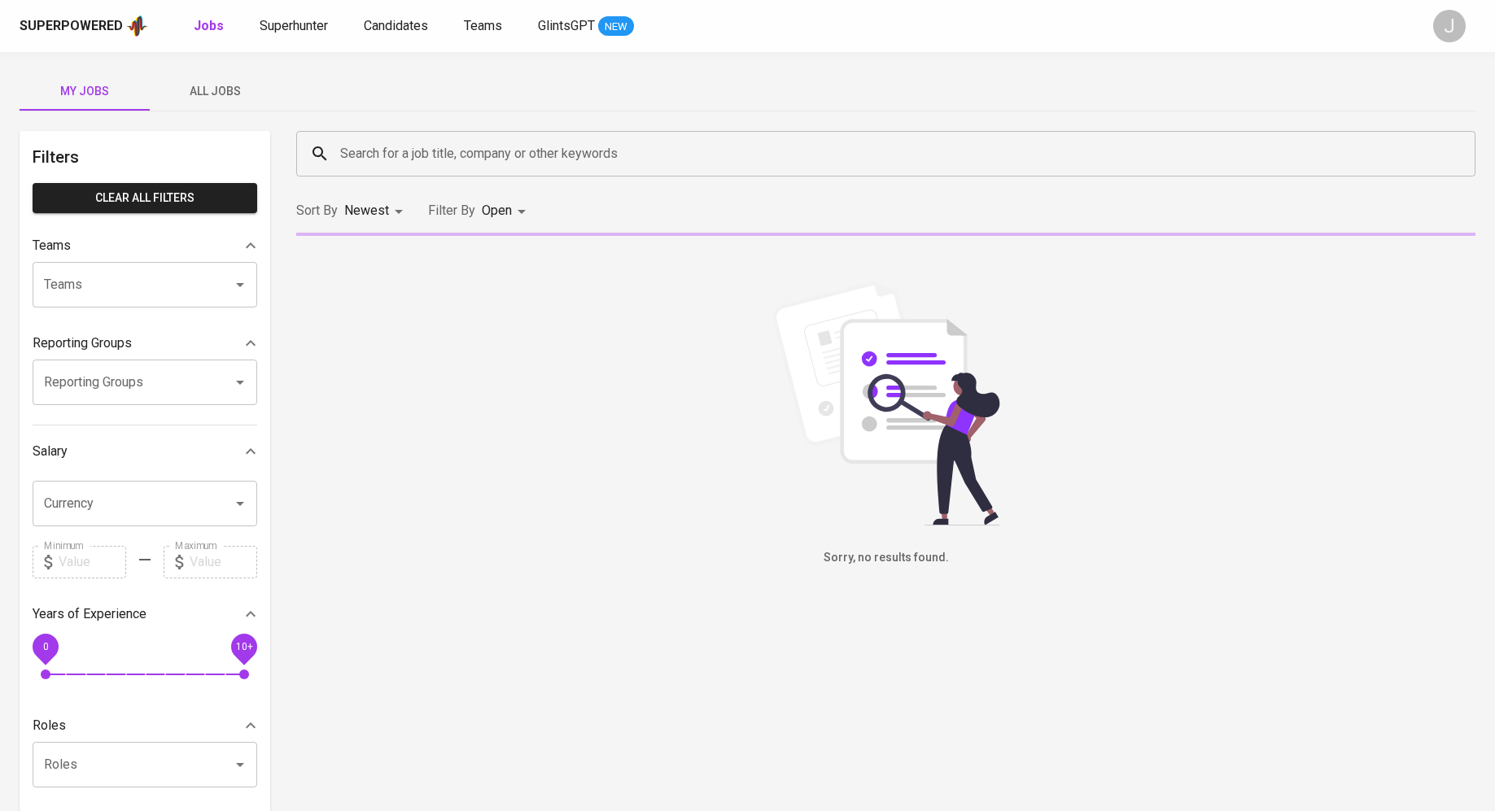 The height and width of the screenshot is (811, 1495). Describe the element at coordinates (496, 210) in the screenshot. I see `span: Open` at that location.